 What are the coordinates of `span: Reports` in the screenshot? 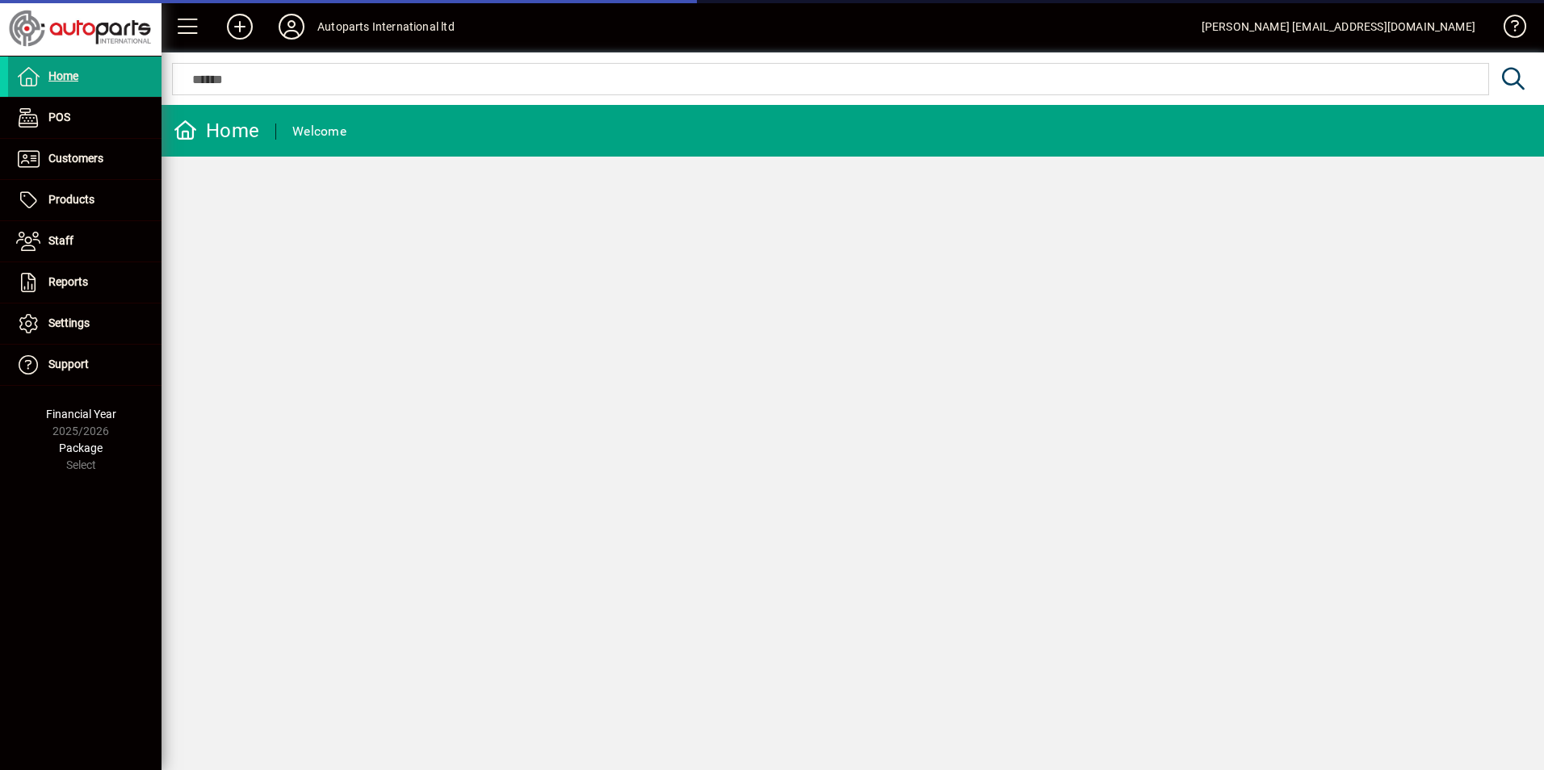 It's located at (68, 282).